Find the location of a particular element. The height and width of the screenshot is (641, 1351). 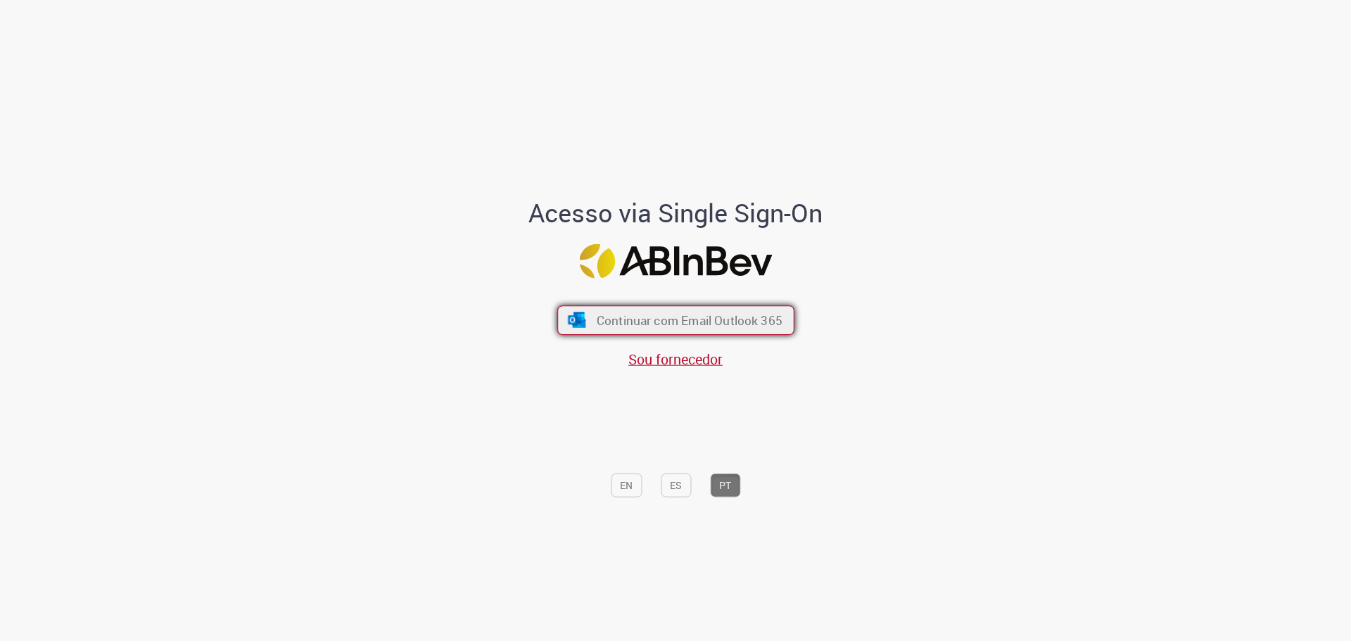

span: Sou fornecedor is located at coordinates (676, 359).